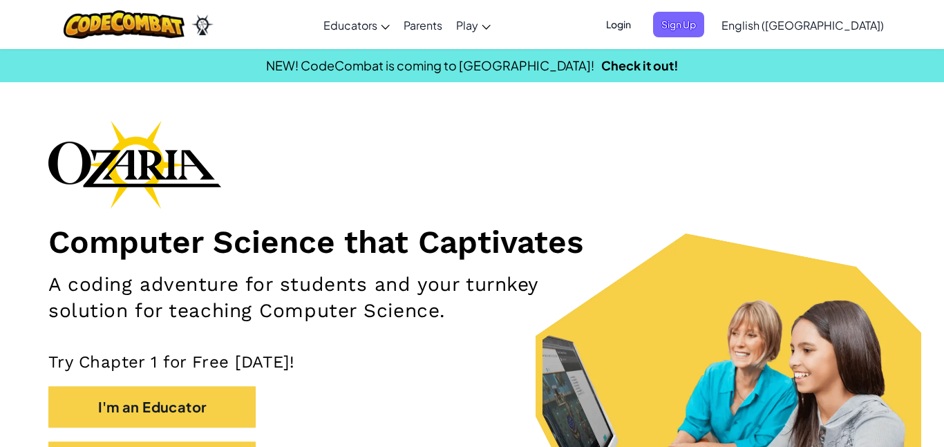 This screenshot has width=944, height=447. What do you see at coordinates (423, 25) in the screenshot?
I see `a: Parents` at bounding box center [423, 25].